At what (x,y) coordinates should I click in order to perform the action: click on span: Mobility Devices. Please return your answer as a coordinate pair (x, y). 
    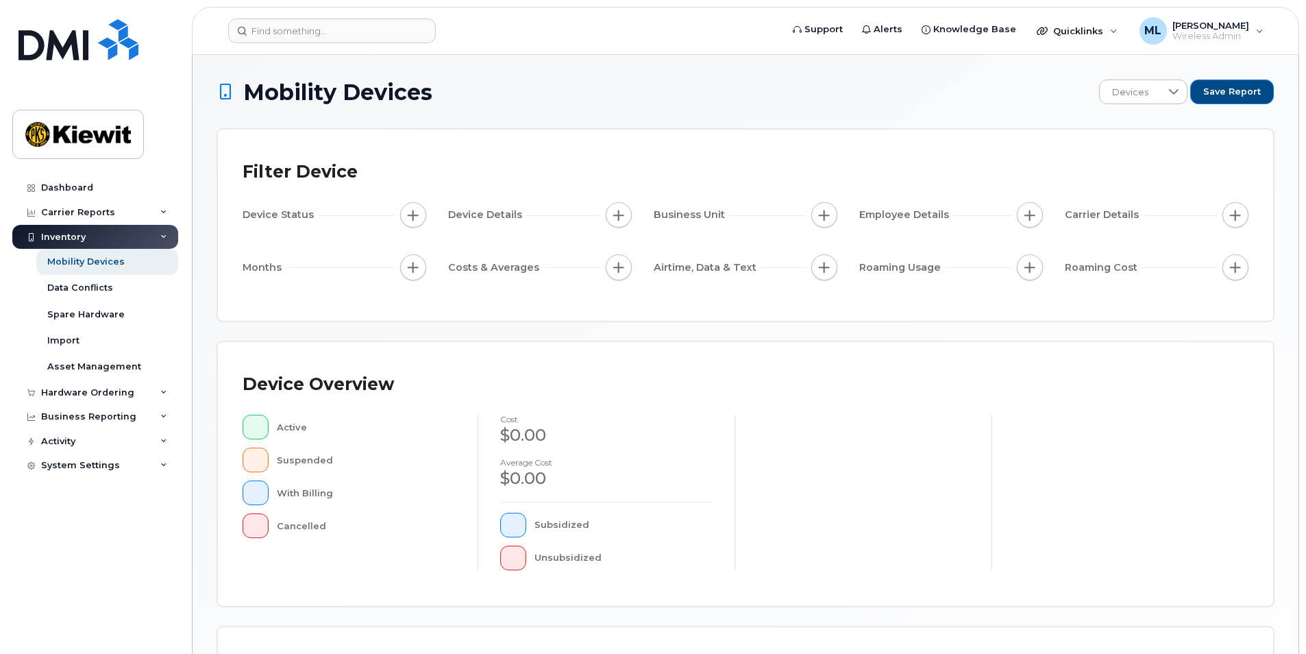
    Looking at the image, I should click on (338, 92).